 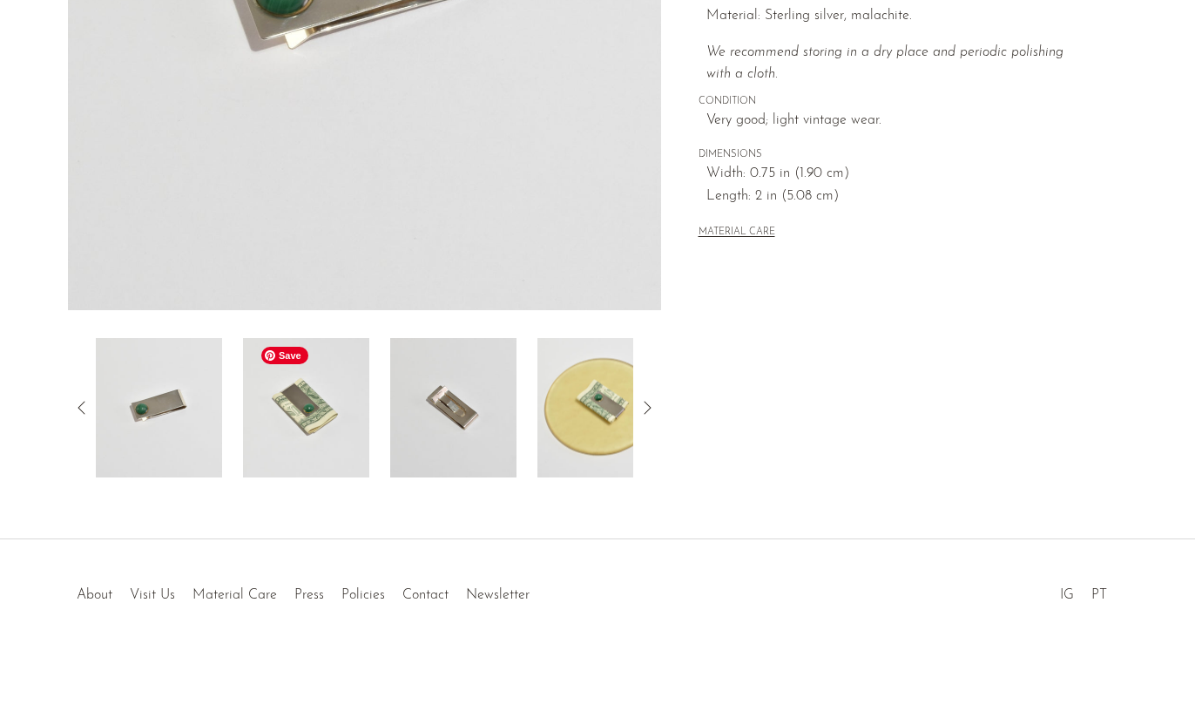 What do you see at coordinates (309, 595) in the screenshot?
I see `a: Press` at bounding box center [309, 595].